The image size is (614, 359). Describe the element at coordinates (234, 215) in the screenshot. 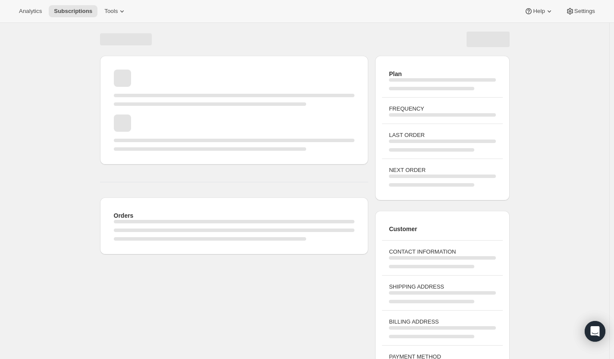

I see `h2: Orders` at that location.